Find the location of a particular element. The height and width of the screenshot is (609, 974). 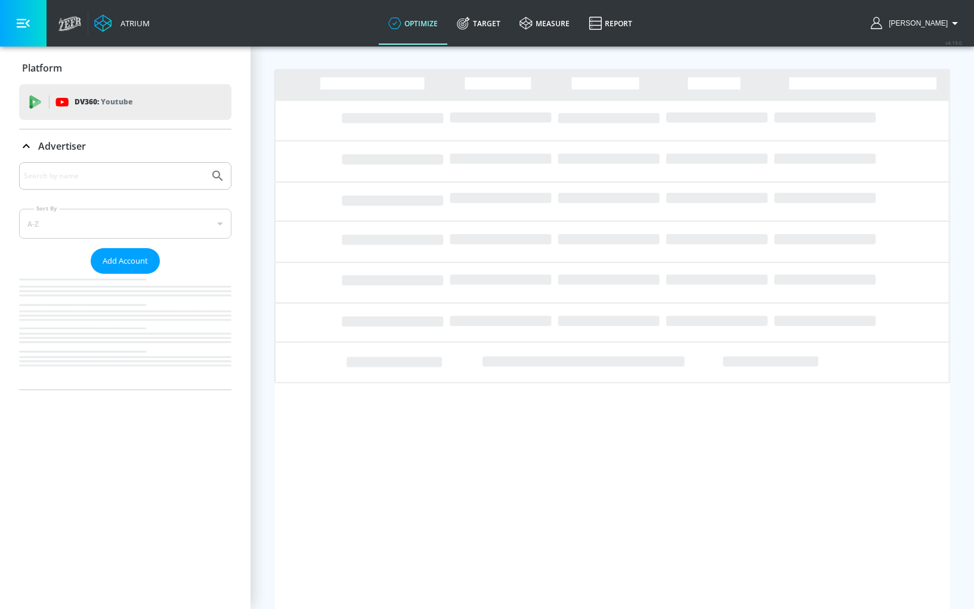

p: Advertiser is located at coordinates (62, 146).